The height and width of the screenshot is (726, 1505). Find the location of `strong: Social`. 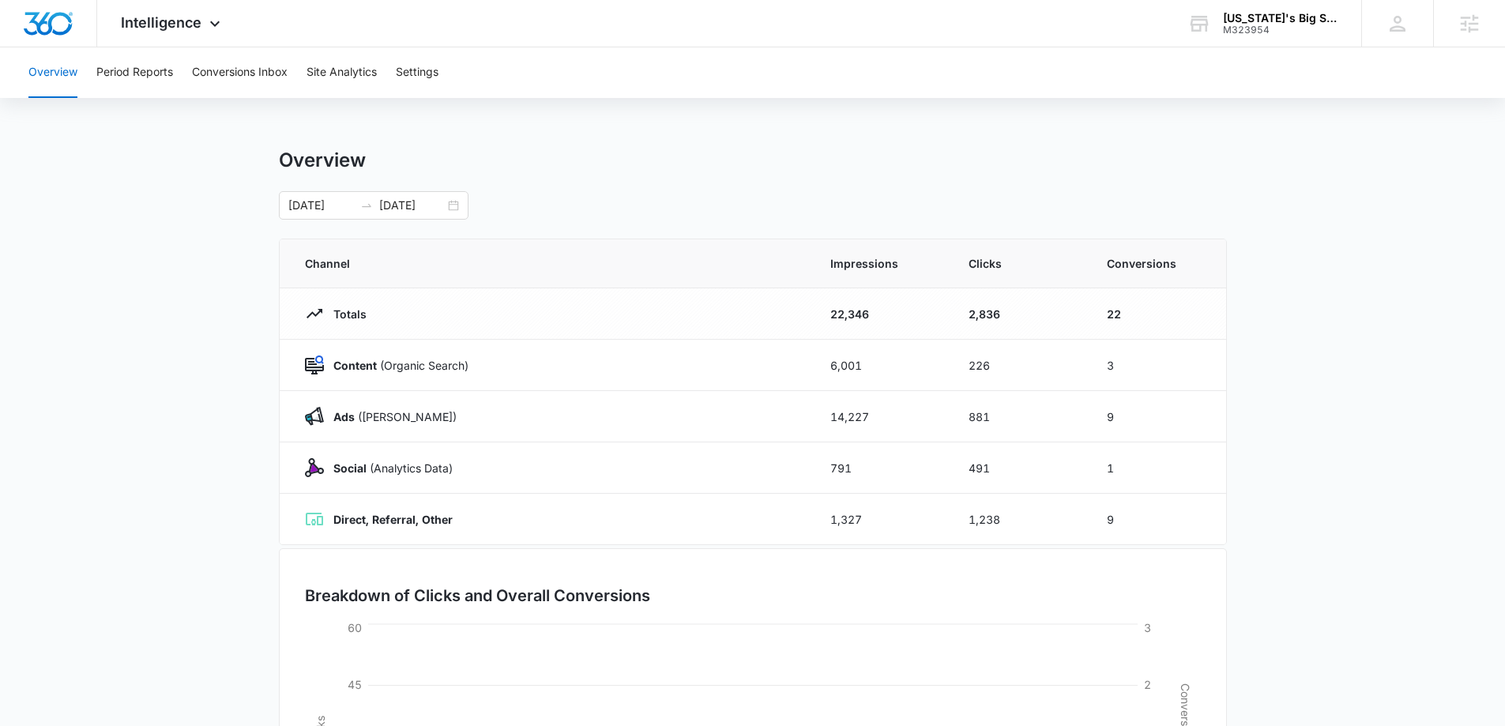

strong: Social is located at coordinates (350, 468).